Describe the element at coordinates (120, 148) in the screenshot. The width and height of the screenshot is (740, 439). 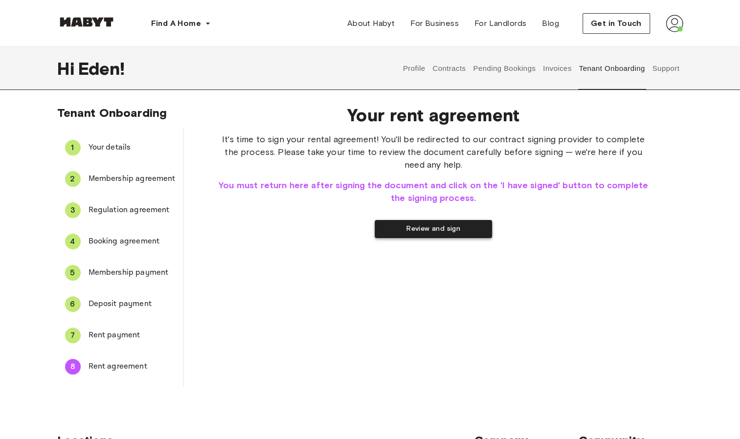
I see `div: 1Your details` at that location.